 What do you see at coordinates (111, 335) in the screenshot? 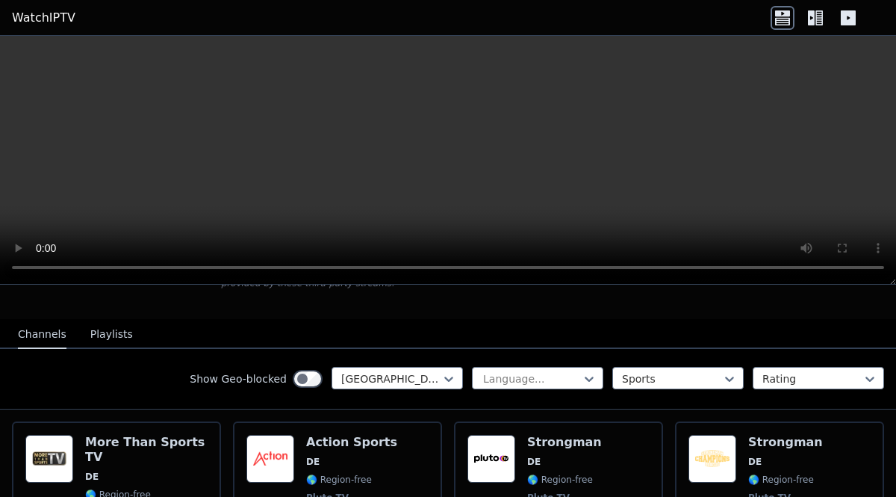
I see `button: Playlists` at bounding box center [111, 335].